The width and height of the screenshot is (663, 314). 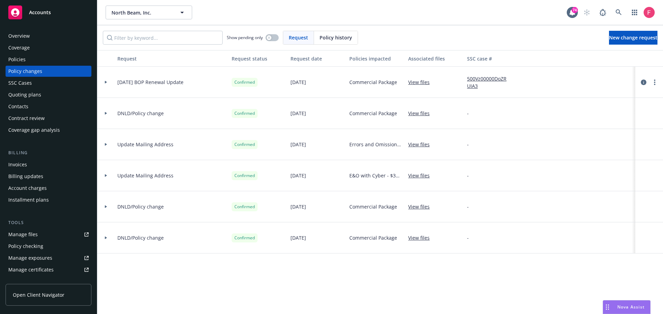 I want to click on span: North Beam, Inc., so click(x=141, y=12).